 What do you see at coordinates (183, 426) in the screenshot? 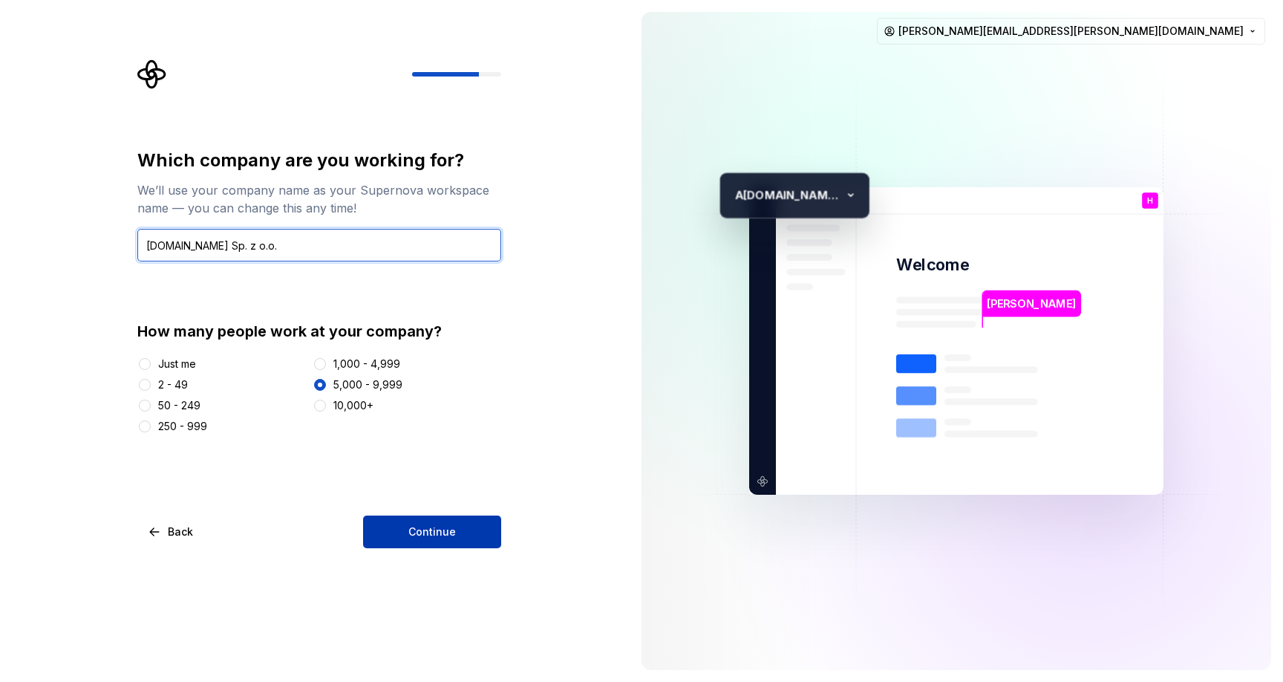
I see `div: 250 - 999` at bounding box center [183, 426].